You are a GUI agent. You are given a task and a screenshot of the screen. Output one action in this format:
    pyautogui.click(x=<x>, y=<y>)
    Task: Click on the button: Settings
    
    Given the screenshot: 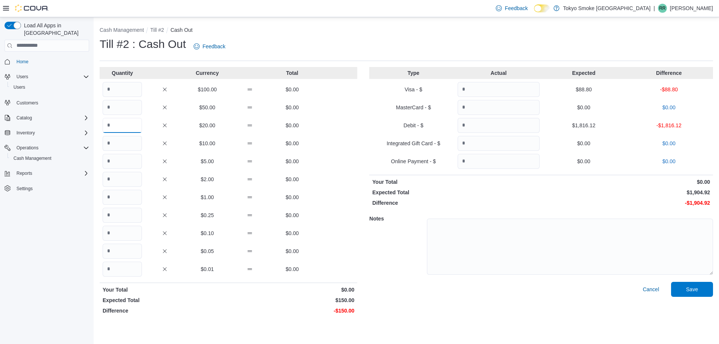 What is the action you would take?
    pyautogui.click(x=47, y=188)
    